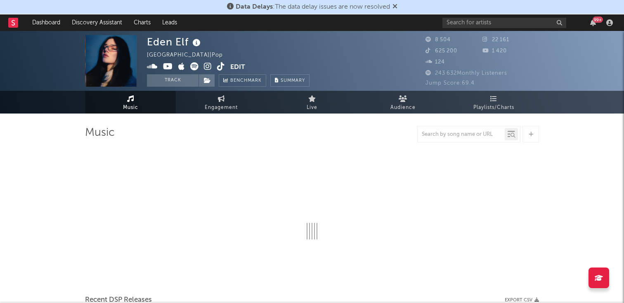 The height and width of the screenshot is (303, 624). I want to click on button: Export CSV, so click(522, 300).